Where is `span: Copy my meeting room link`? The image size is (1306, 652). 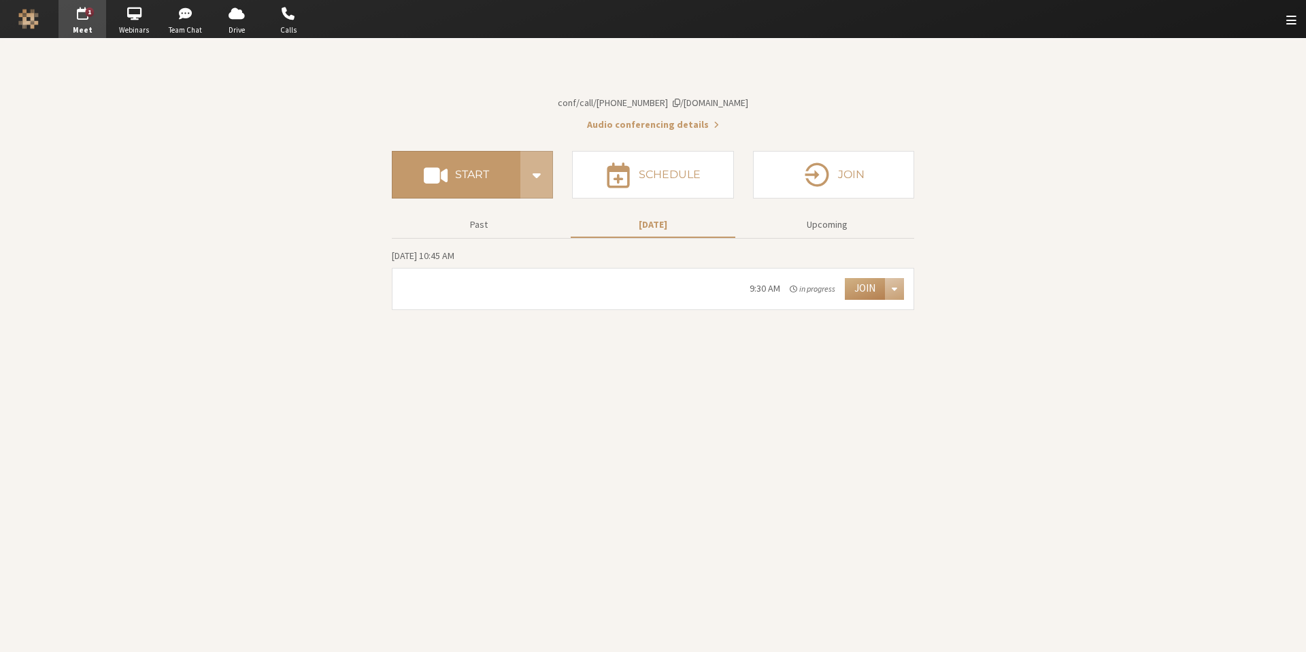 span: Copy my meeting room link is located at coordinates (653, 103).